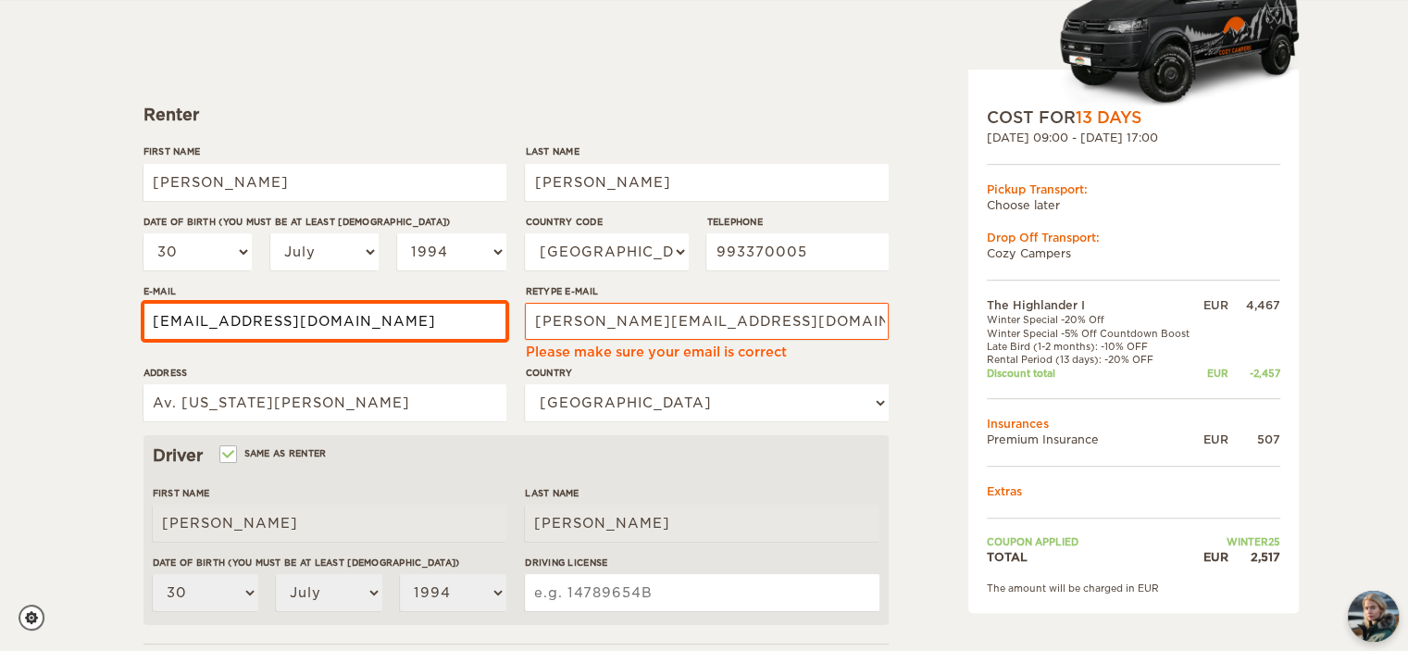 This screenshot has width=1408, height=651. I want to click on td: Coupon applied, so click(1093, 541).